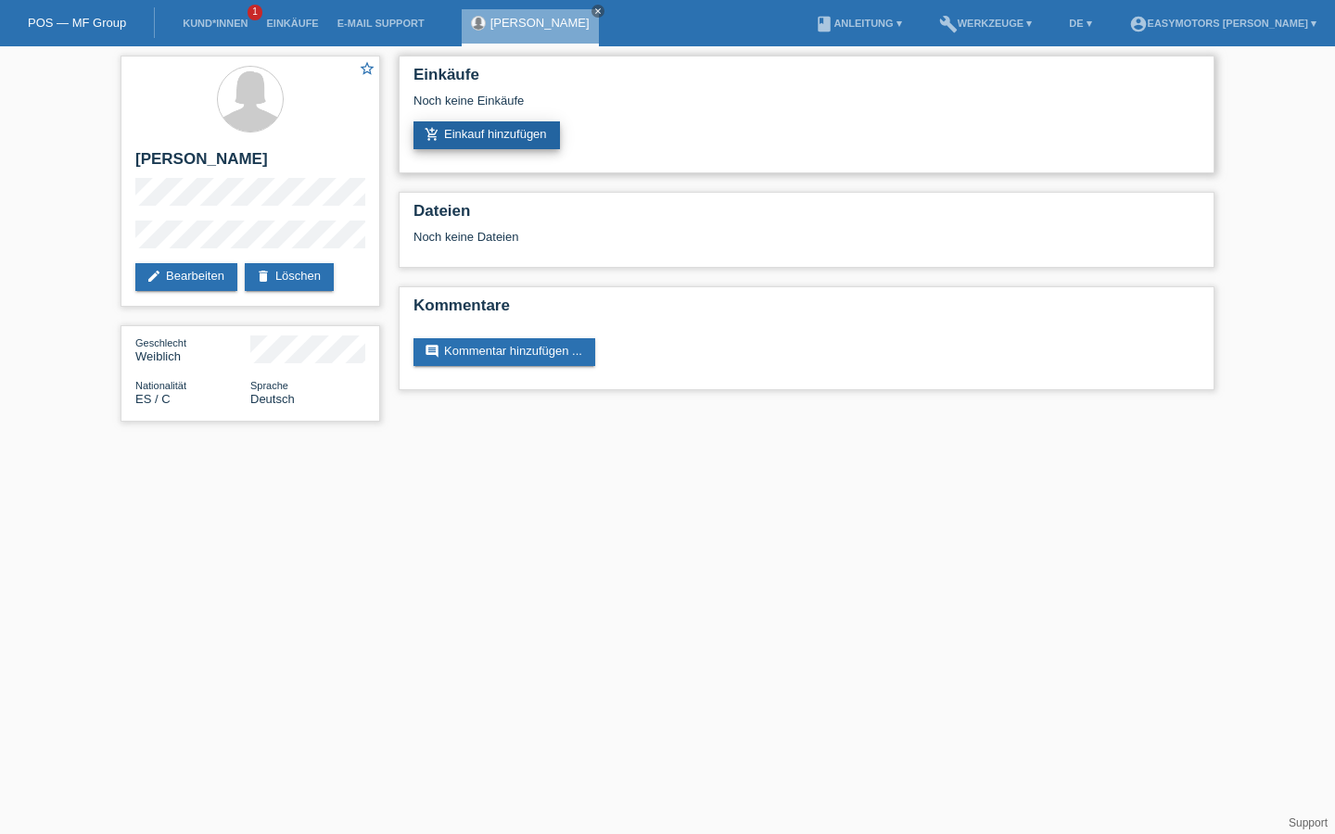 The height and width of the screenshot is (834, 1335). What do you see at coordinates (263, 276) in the screenshot?
I see `i: delete` at bounding box center [263, 276].